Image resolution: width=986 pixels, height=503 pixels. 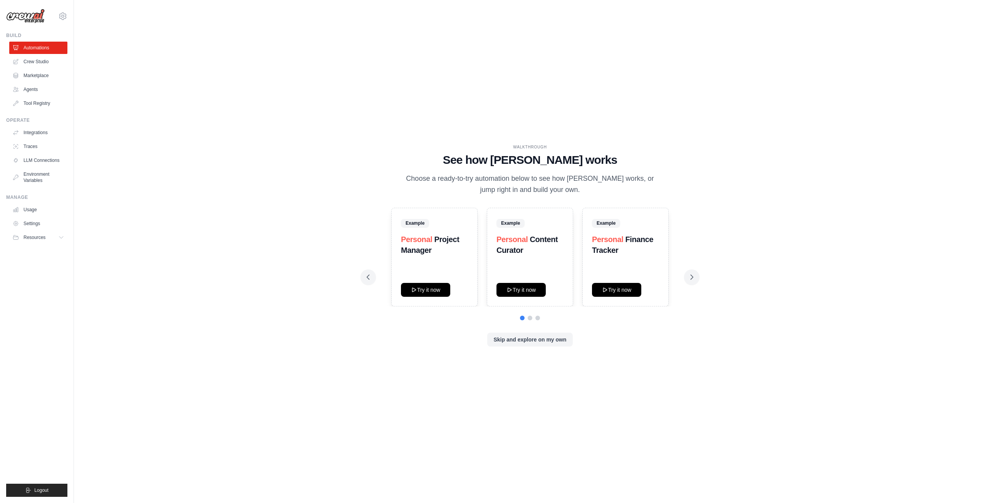 What do you see at coordinates (37, 35) in the screenshot?
I see `div: Build` at bounding box center [37, 35].